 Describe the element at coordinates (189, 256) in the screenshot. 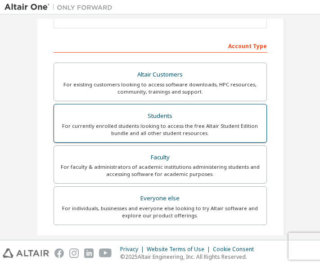

I see `p: © 2025 Altair Engineering, Inc. All Rights Reserved.` at that location.